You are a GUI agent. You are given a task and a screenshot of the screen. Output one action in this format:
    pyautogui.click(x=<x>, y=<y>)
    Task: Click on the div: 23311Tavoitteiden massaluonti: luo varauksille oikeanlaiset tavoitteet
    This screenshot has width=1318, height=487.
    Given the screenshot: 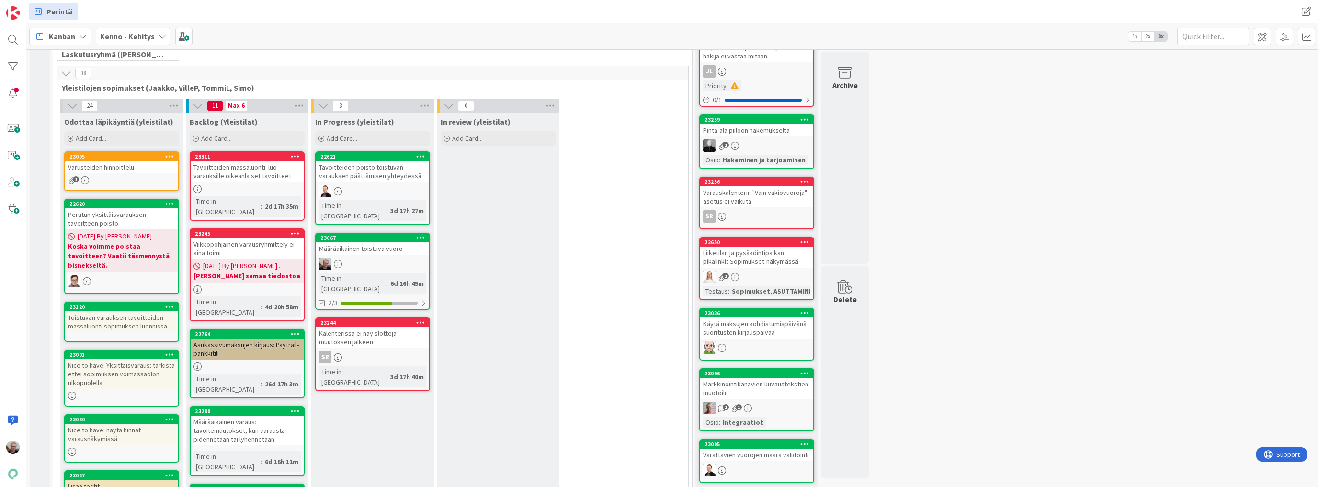 What is the action you would take?
    pyautogui.click(x=247, y=167)
    